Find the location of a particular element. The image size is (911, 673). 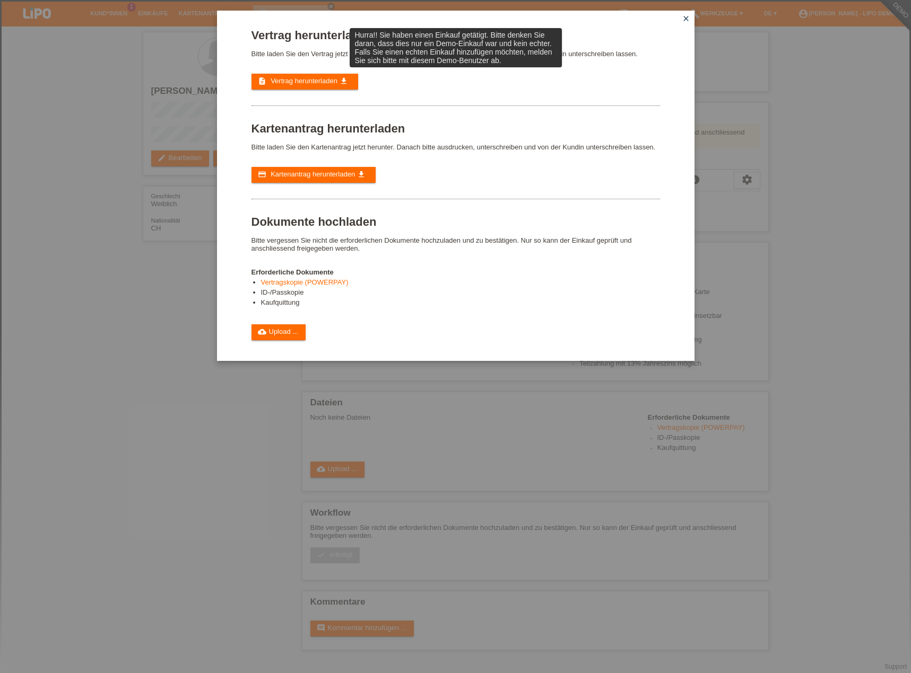

h1: Dokumente hochladen is located at coordinates (456, 222).